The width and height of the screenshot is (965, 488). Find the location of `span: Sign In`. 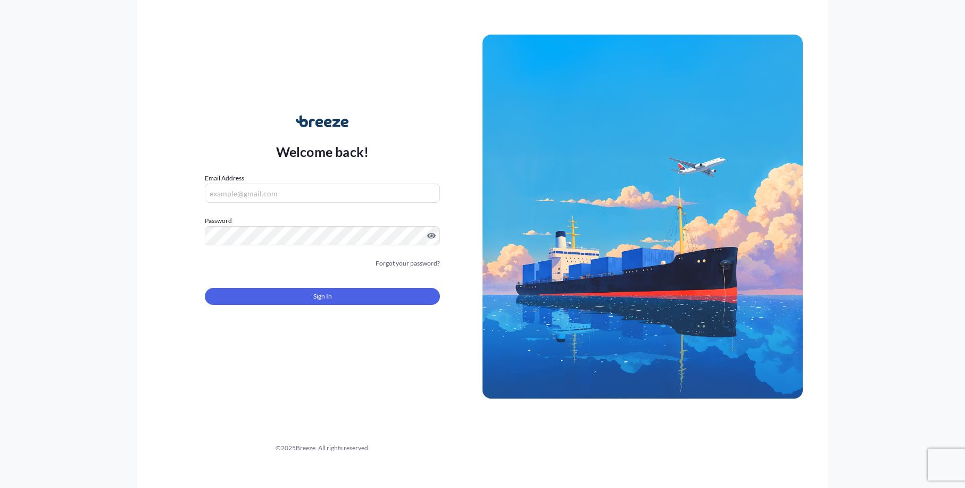

span: Sign In is located at coordinates (322, 296).